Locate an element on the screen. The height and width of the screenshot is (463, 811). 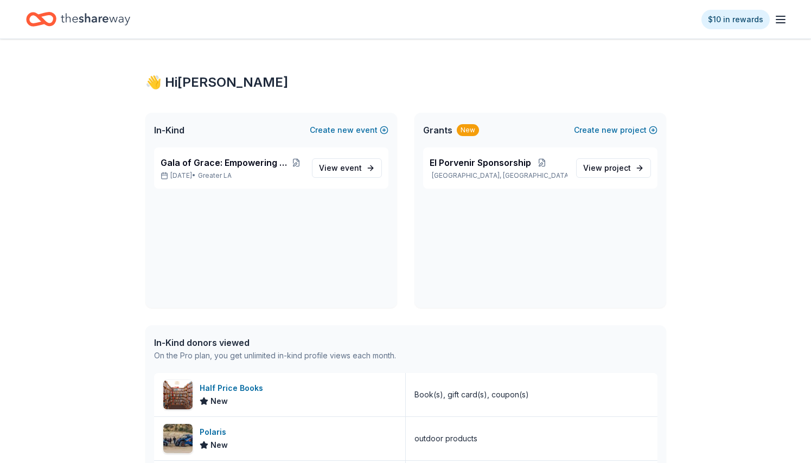
a: View project is located at coordinates (613, 168).